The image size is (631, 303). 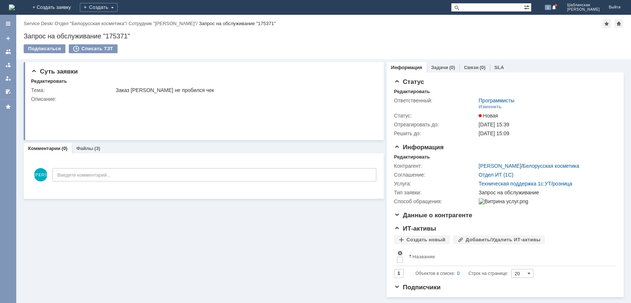 What do you see at coordinates (38, 23) in the screenshot?
I see `a: Service Desk` at bounding box center [38, 23].